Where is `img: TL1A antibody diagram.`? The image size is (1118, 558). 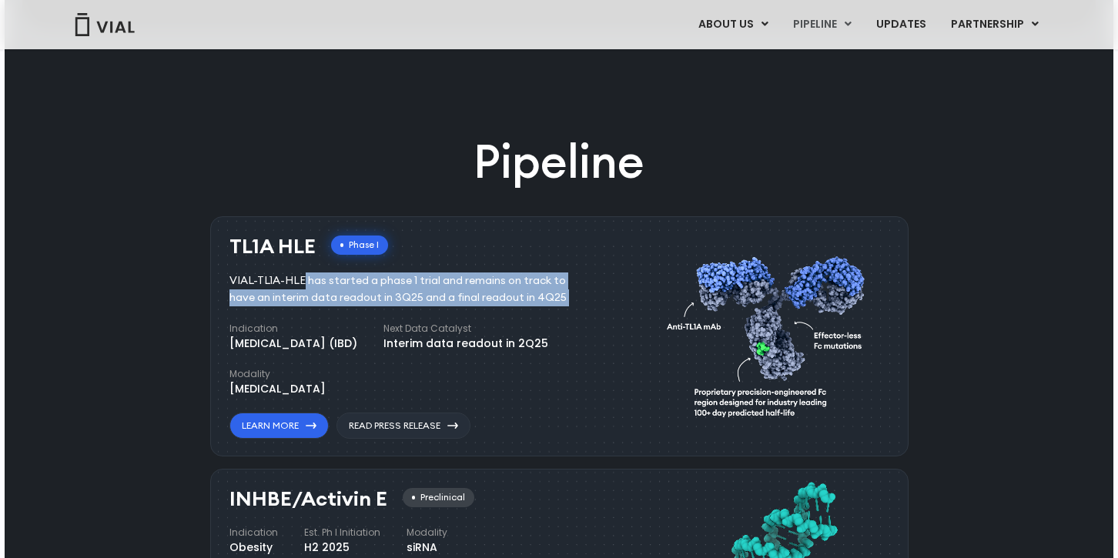 img: TL1A antibody diagram. is located at coordinates (770, 333).